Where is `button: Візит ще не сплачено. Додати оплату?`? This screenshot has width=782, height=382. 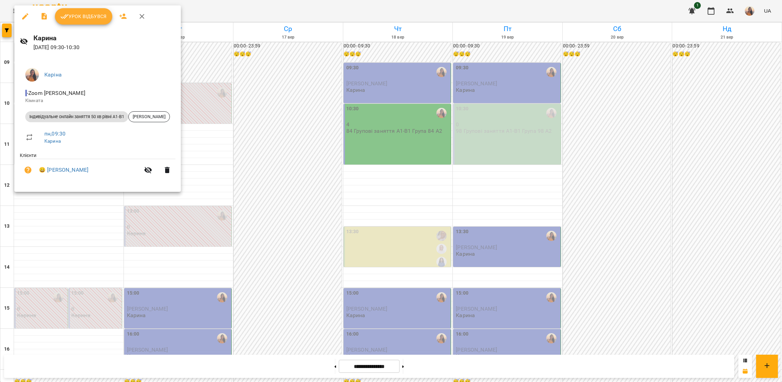 button: Візит ще не сплачено. Додати оплату? is located at coordinates (28, 170).